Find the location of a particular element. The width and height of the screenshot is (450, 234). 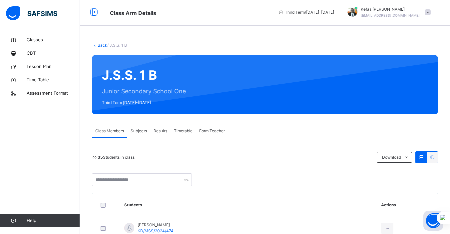

span: / J.S.S. 1 B is located at coordinates (117, 45).